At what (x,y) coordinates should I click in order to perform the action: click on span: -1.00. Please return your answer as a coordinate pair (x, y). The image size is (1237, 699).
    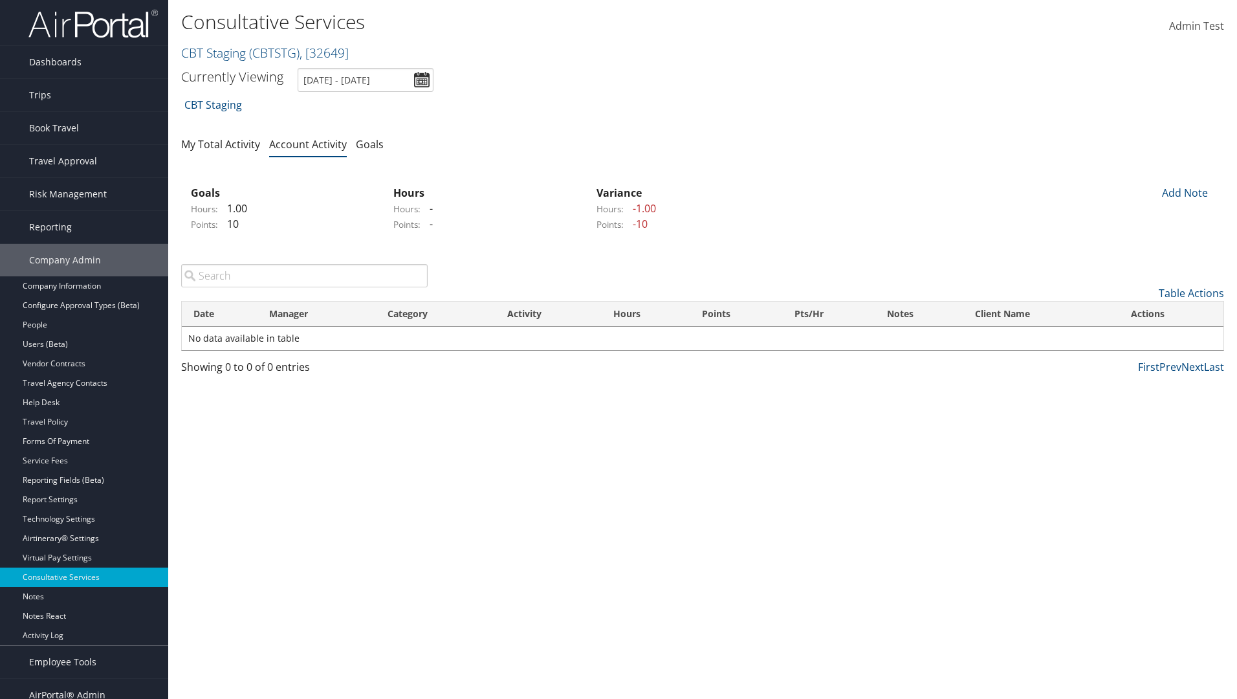
    Looking at the image, I should click on (641, 208).